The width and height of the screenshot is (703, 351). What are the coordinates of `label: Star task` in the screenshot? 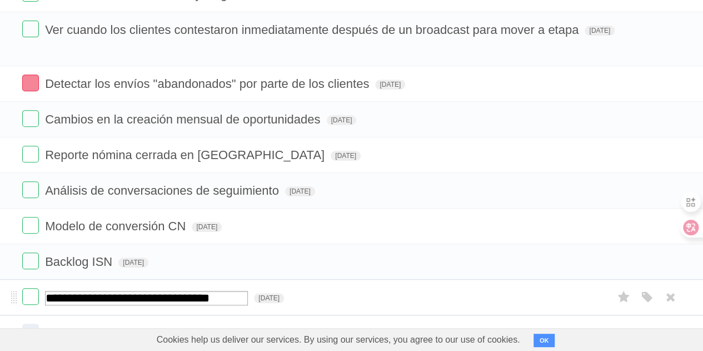 It's located at (624, 297).